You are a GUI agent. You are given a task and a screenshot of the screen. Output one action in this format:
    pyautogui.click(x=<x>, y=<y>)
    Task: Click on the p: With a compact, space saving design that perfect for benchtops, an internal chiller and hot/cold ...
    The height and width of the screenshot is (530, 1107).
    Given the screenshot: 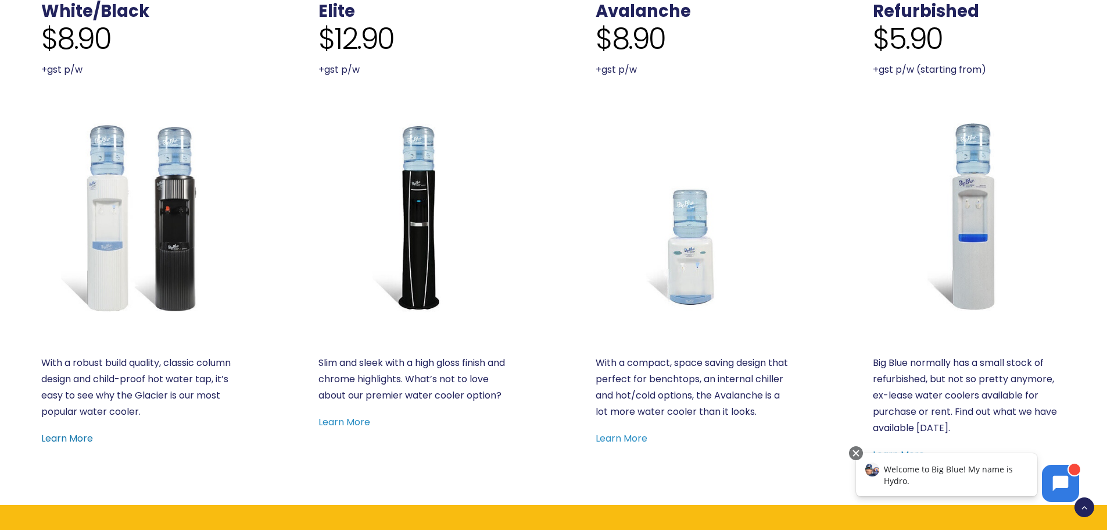 What is the action you would take?
    pyautogui.click(x=692, y=387)
    